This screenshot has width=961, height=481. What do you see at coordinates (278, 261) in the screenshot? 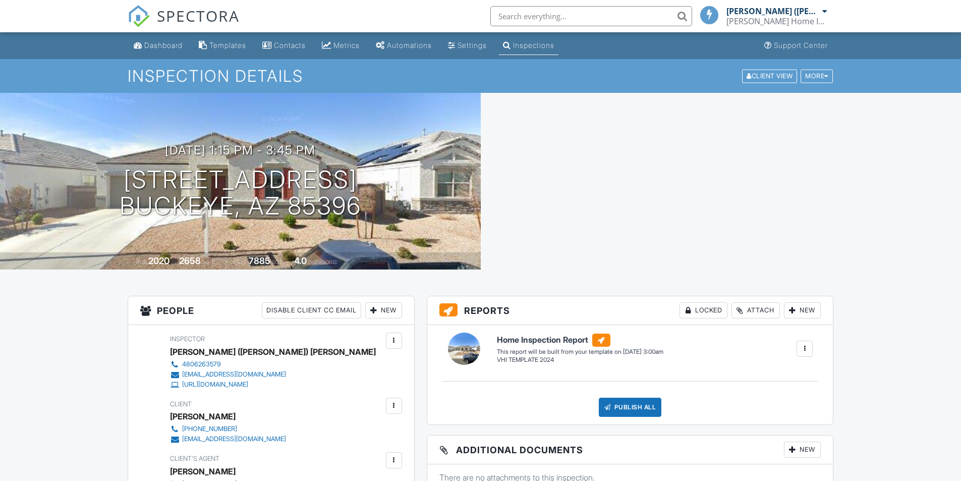
I see `span: sq.ft.` at bounding box center [278, 261].